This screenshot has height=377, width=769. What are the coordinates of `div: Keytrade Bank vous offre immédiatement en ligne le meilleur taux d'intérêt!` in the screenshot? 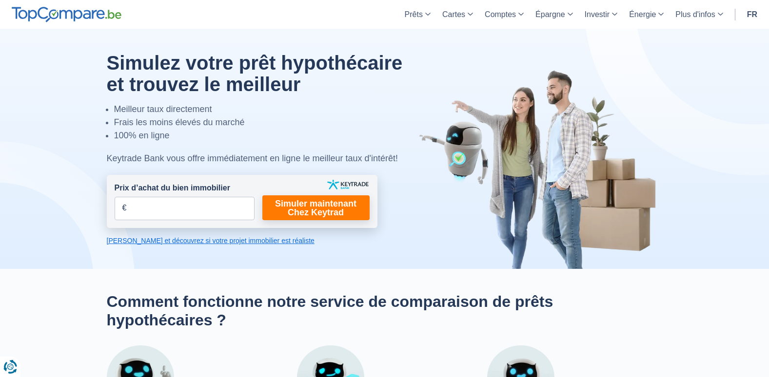 It's located at (266, 158).